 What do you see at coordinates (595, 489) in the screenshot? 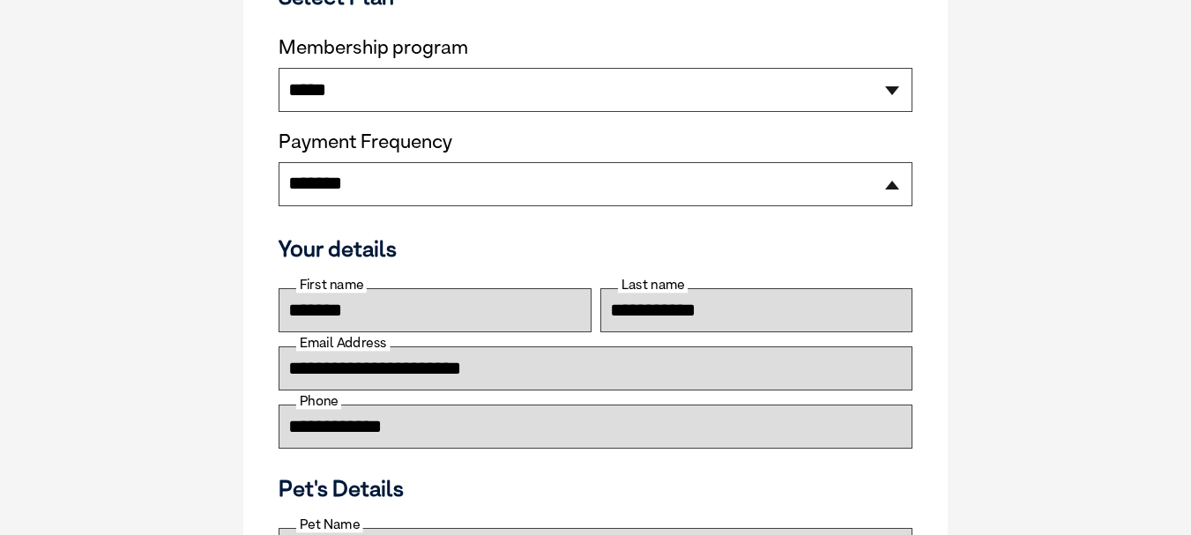
I see `h3: Pet's Details` at bounding box center [595, 489].